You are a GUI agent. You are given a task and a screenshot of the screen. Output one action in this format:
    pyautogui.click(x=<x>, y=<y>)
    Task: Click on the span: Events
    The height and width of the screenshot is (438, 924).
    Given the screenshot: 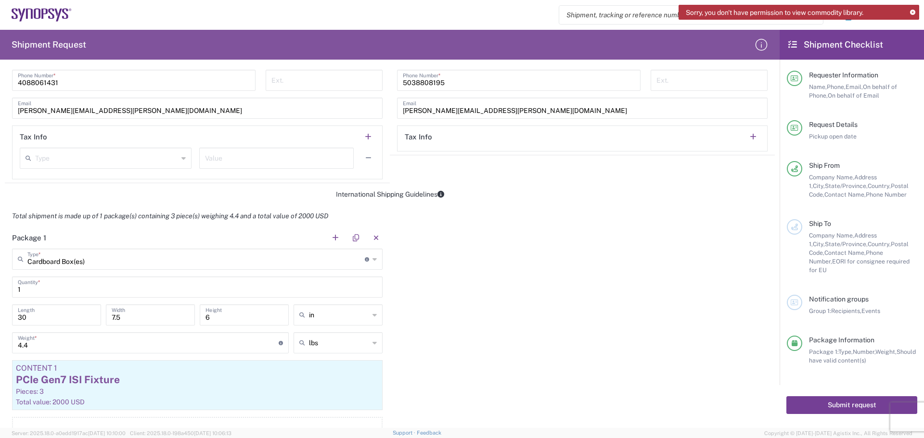 What is the action you would take?
    pyautogui.click(x=870, y=311)
    